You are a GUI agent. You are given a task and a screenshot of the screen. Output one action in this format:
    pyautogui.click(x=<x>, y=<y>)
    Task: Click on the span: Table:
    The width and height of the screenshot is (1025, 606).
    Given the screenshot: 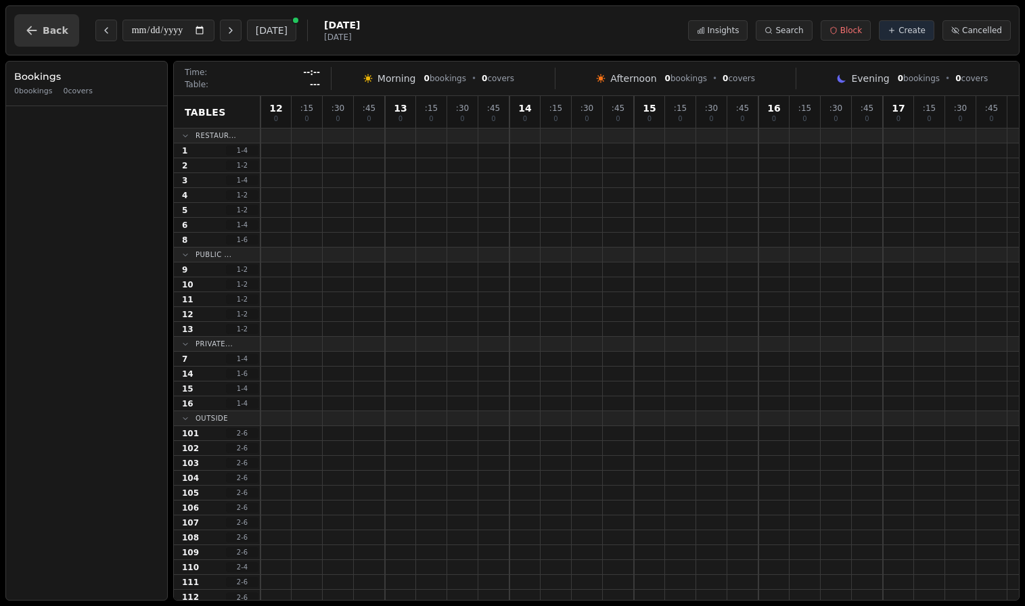 What is the action you would take?
    pyautogui.click(x=196, y=85)
    